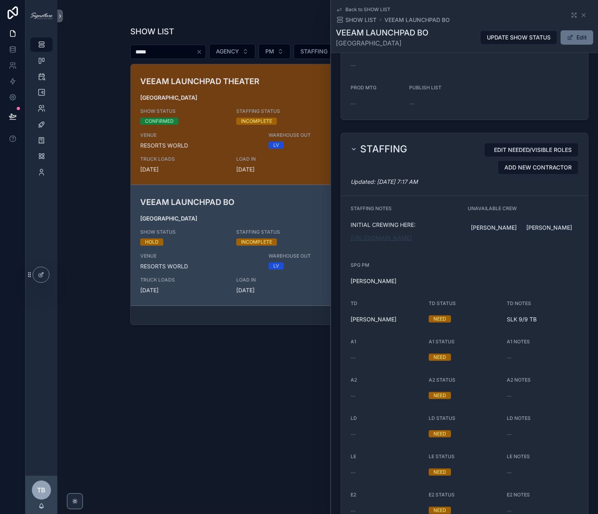 The width and height of the screenshot is (598, 514). What do you see at coordinates (538, 167) in the screenshot?
I see `button: ADD NEW CONTRACTOR` at bounding box center [538, 167].